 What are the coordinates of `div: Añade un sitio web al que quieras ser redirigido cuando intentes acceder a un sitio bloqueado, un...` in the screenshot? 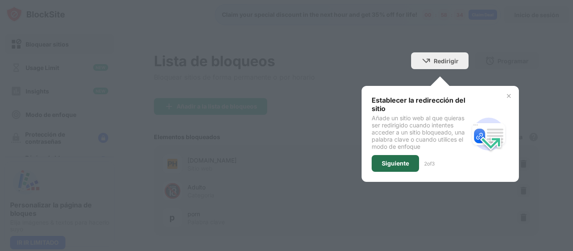 It's located at (420, 132).